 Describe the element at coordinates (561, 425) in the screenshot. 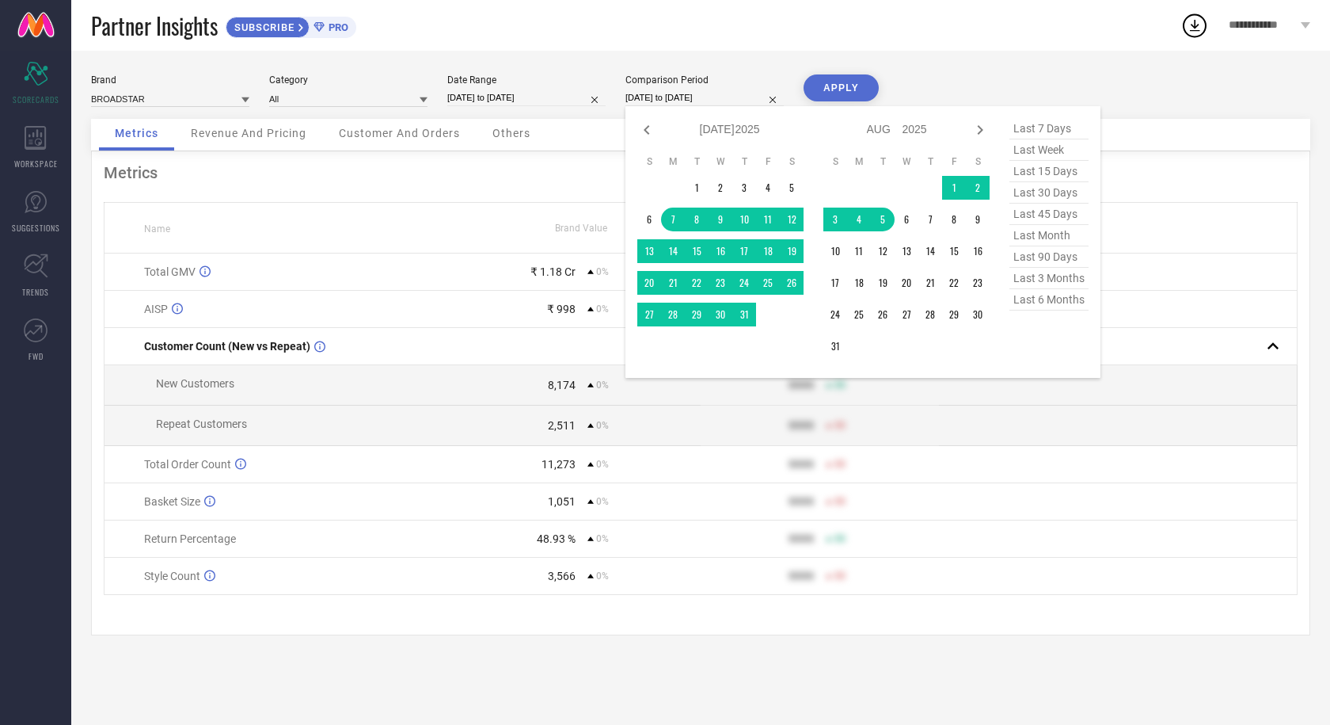

I see `div: 2,511` at that location.